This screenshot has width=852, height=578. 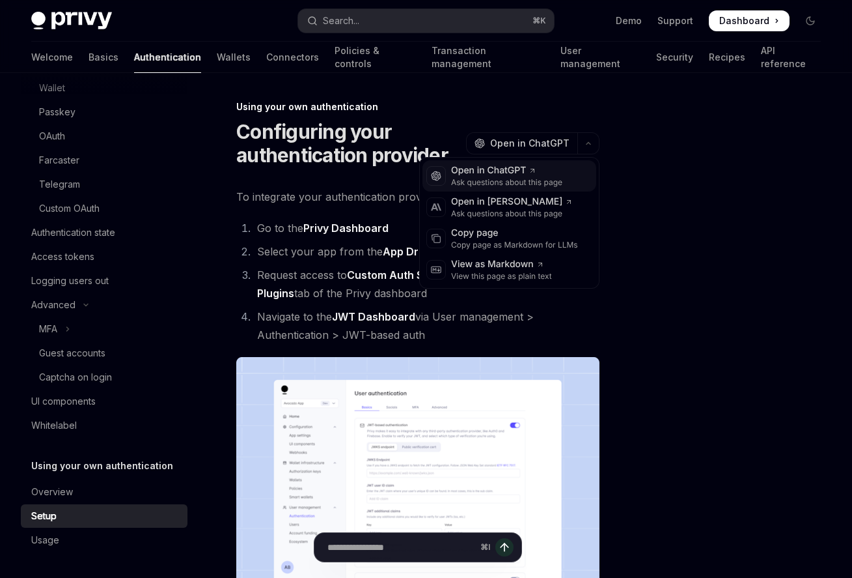 I want to click on a: Connectors, so click(x=292, y=57).